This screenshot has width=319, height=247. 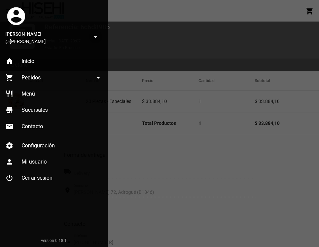 What do you see at coordinates (34, 162) in the screenshot?
I see `span: Mi usuario` at bounding box center [34, 162].